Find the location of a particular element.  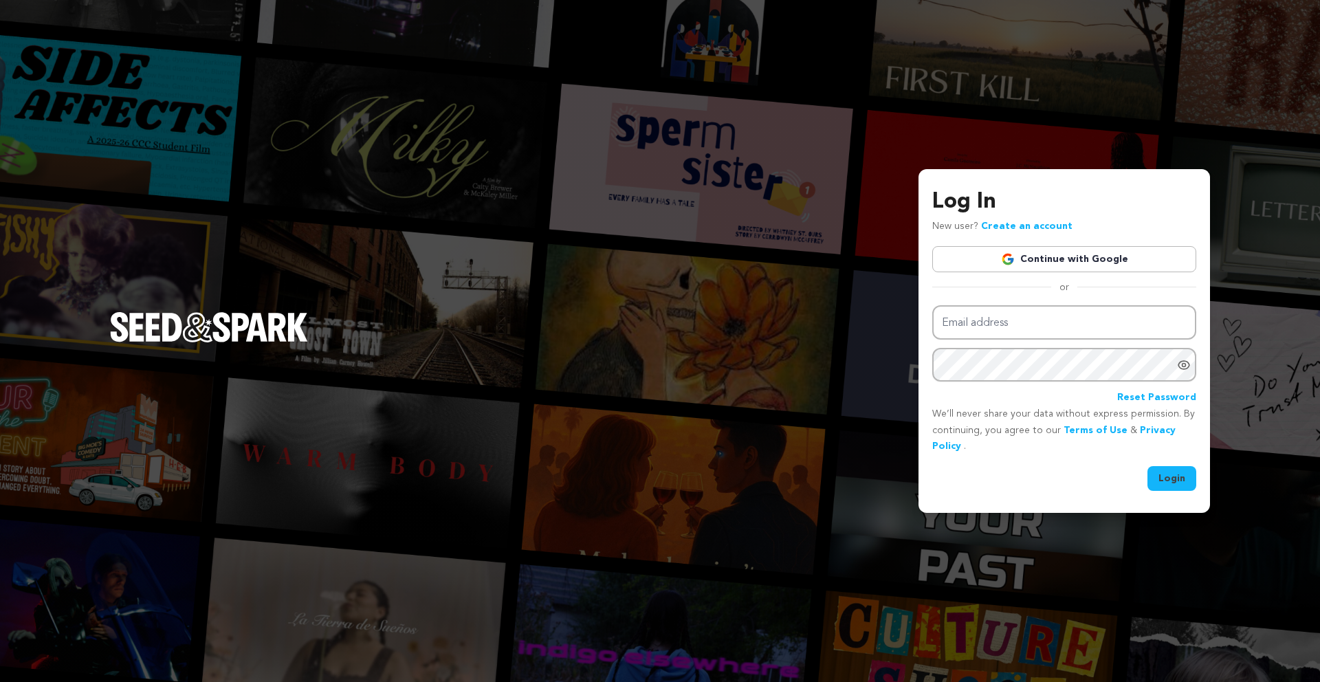

a: Seed&Spark Homepage is located at coordinates (209, 341).